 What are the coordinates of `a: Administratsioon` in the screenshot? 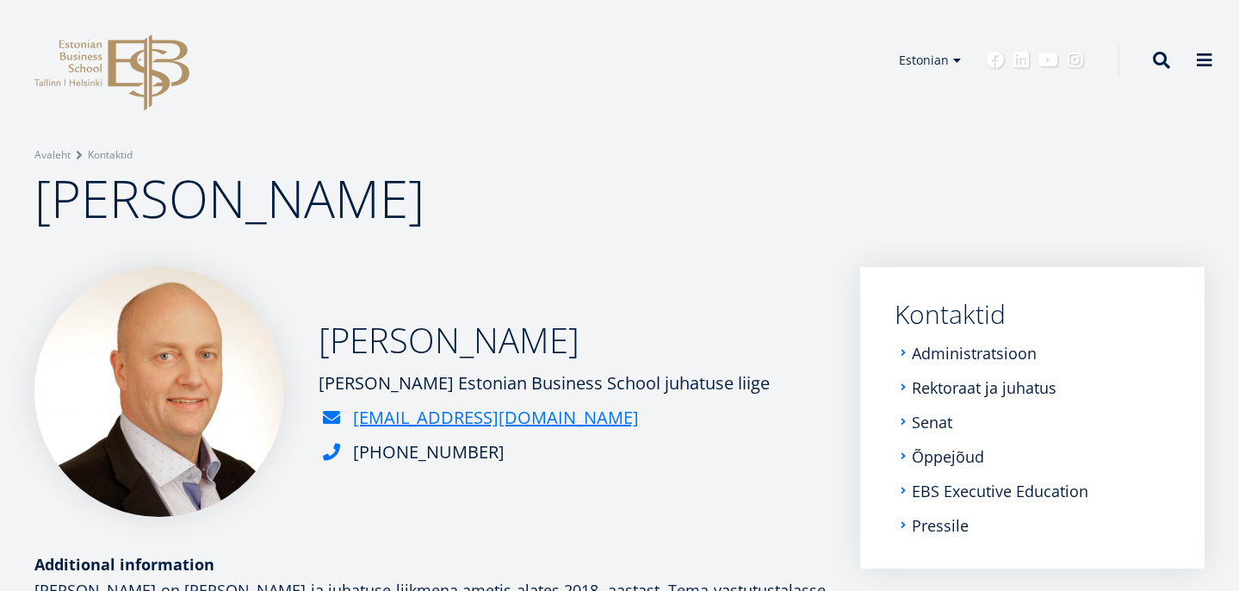 It's located at (974, 353).